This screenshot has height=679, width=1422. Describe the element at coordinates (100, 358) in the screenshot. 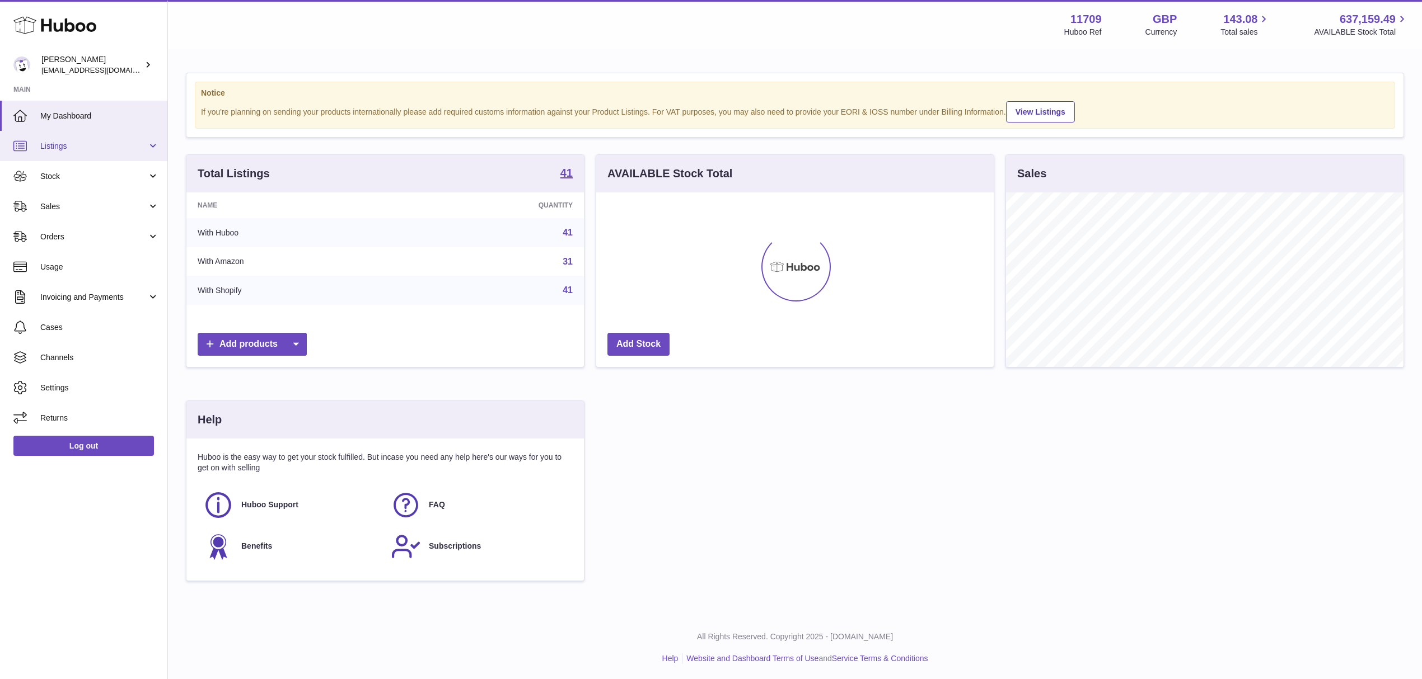

I see `span: Channels` at that location.